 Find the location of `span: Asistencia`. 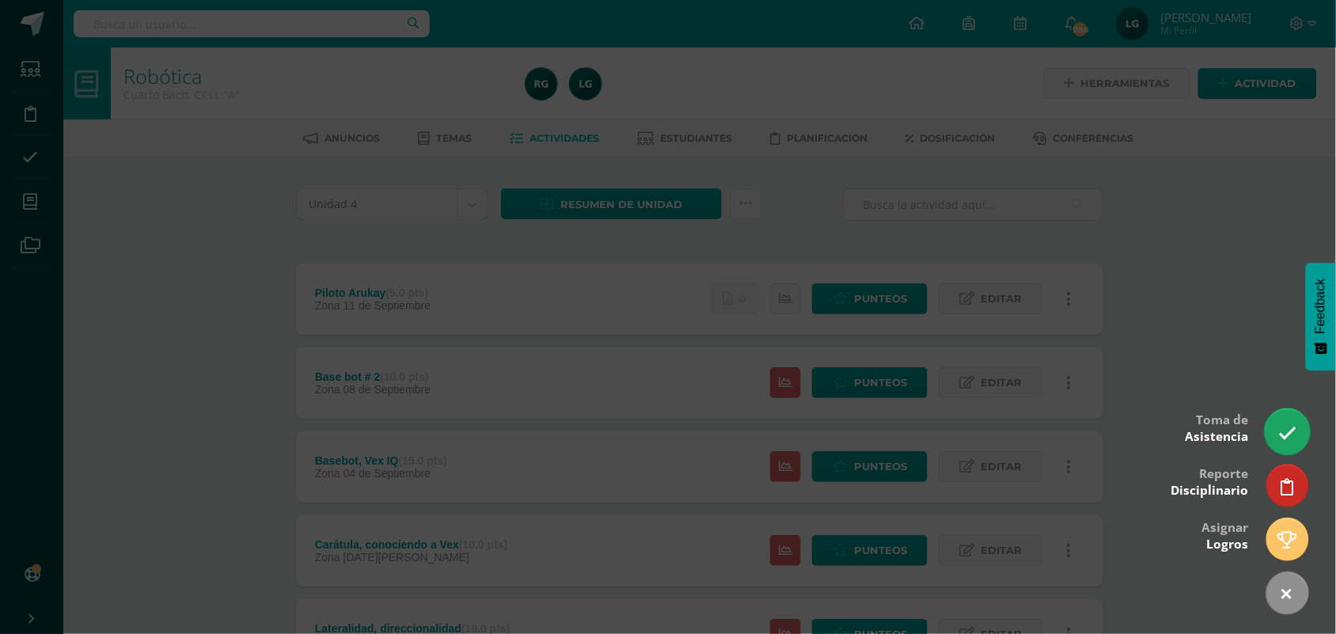

span: Asistencia is located at coordinates (1217, 436).